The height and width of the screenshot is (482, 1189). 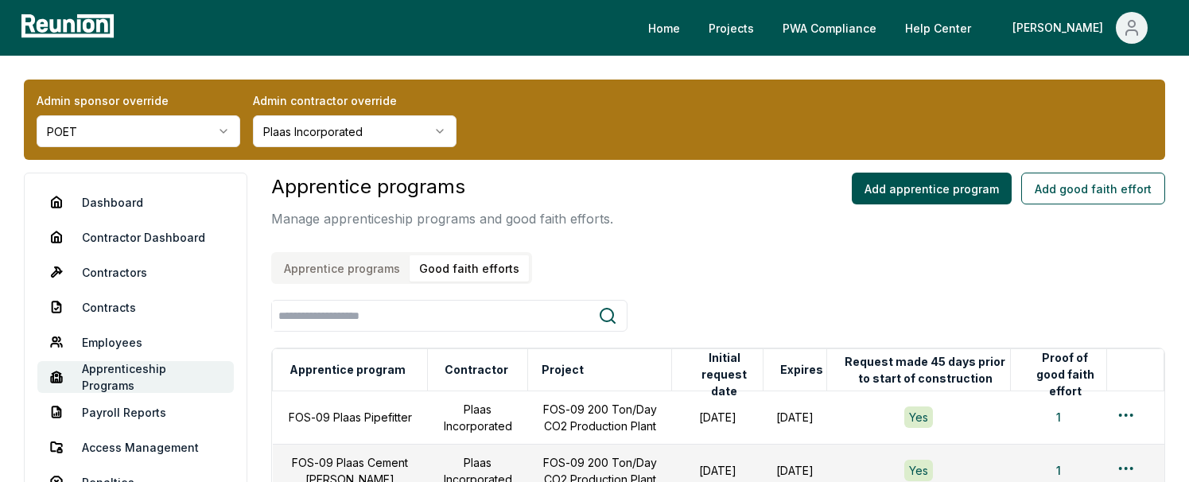 What do you see at coordinates (829, 28) in the screenshot?
I see `a: PWA Compliance` at bounding box center [829, 28].